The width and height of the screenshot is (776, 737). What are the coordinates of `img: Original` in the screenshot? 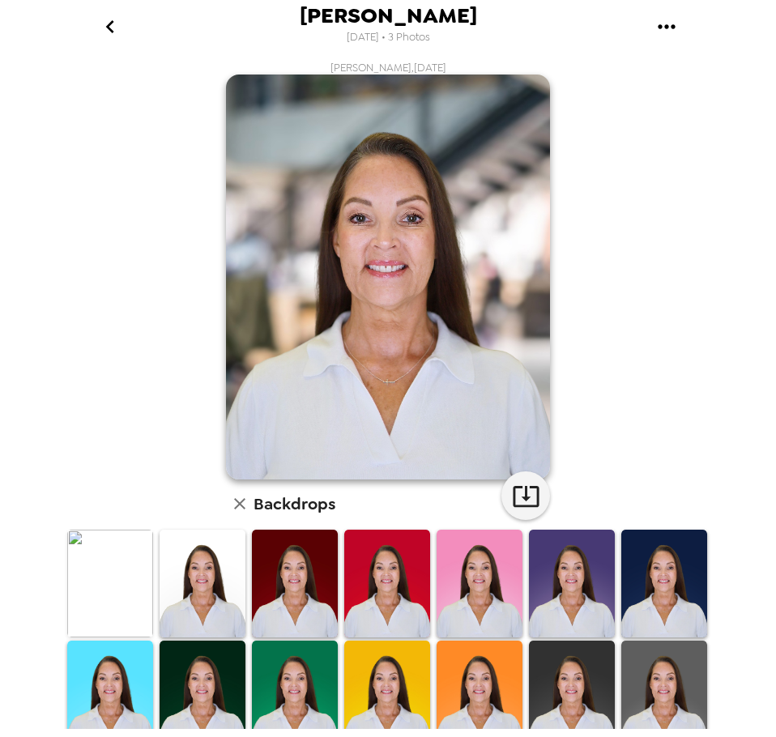 It's located at (110, 583).